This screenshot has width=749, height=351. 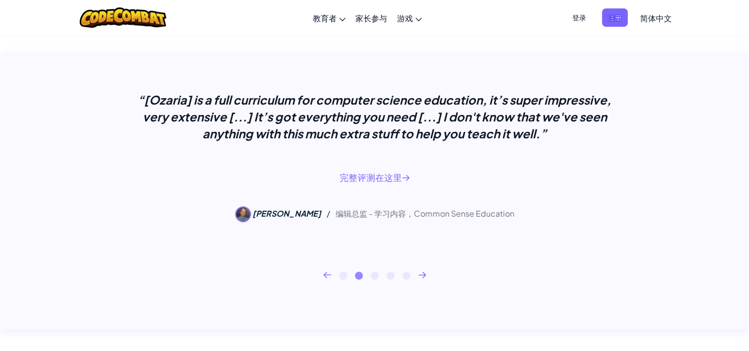 What do you see at coordinates (579, 17) in the screenshot?
I see `button: 登录` at bounding box center [579, 17].